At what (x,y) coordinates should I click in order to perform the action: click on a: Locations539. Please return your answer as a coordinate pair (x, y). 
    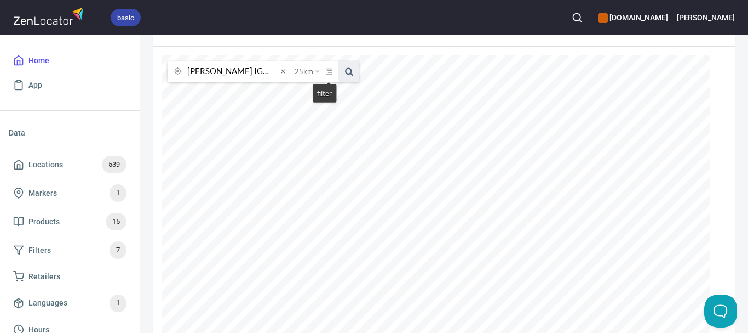
    Looking at the image, I should click on (70, 164).